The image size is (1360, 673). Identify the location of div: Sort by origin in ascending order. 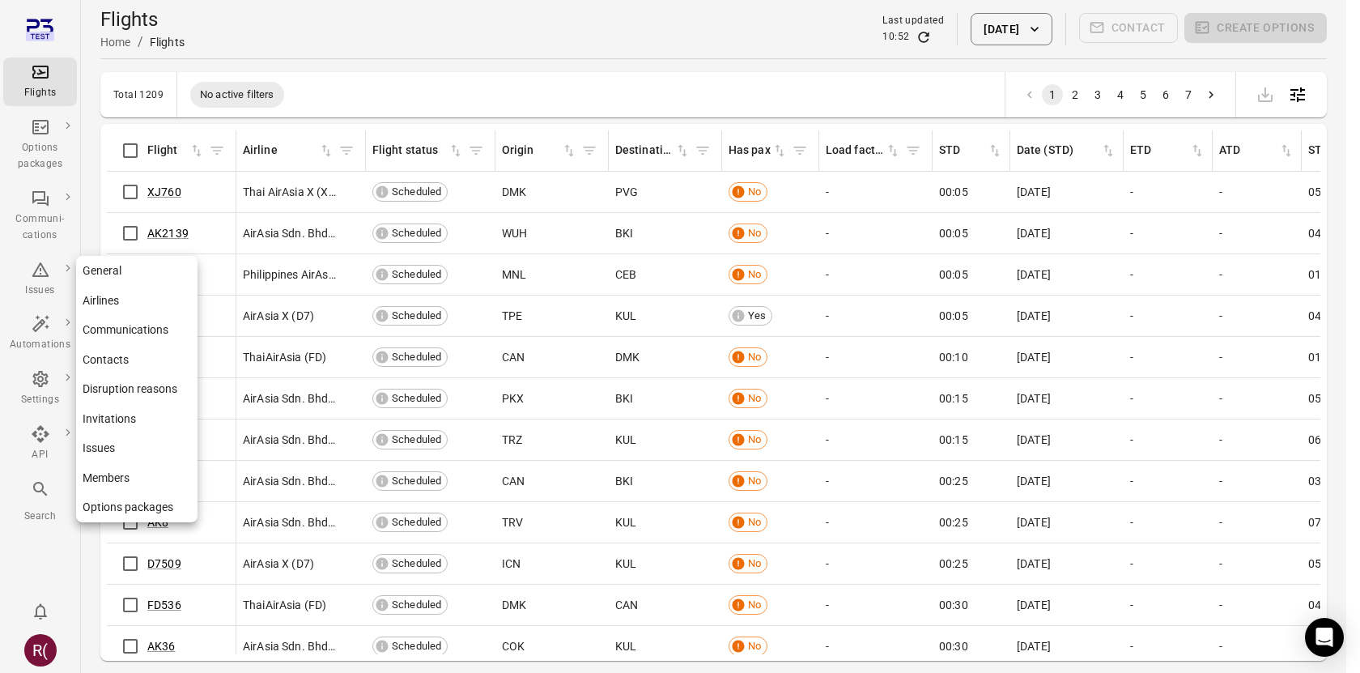
(539, 151).